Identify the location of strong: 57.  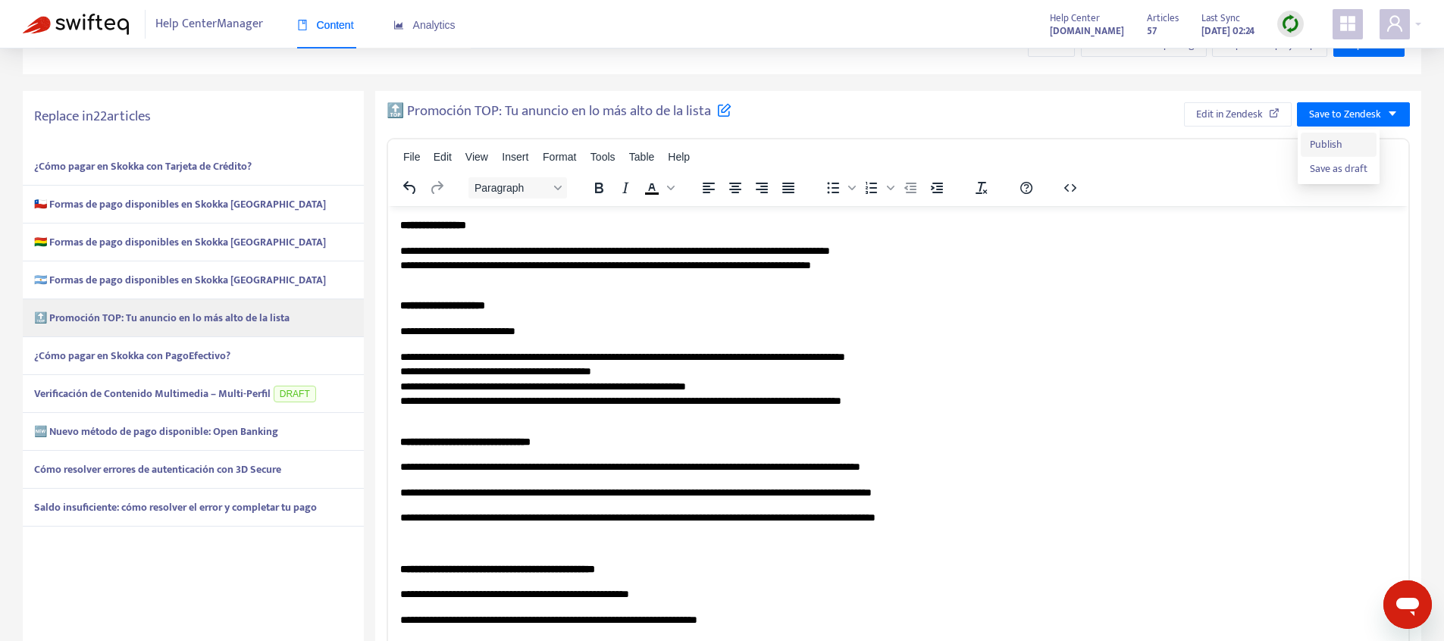
(1151, 31).